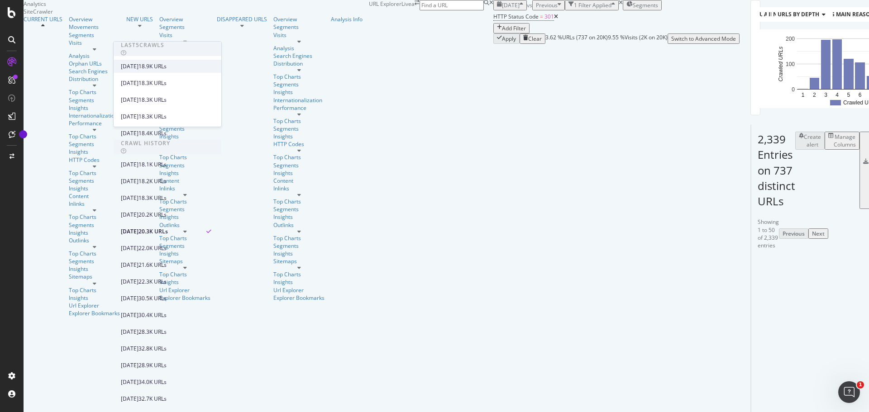  Describe the element at coordinates (43, 19) in the screenshot. I see `div: CURRENT URLS` at that location.